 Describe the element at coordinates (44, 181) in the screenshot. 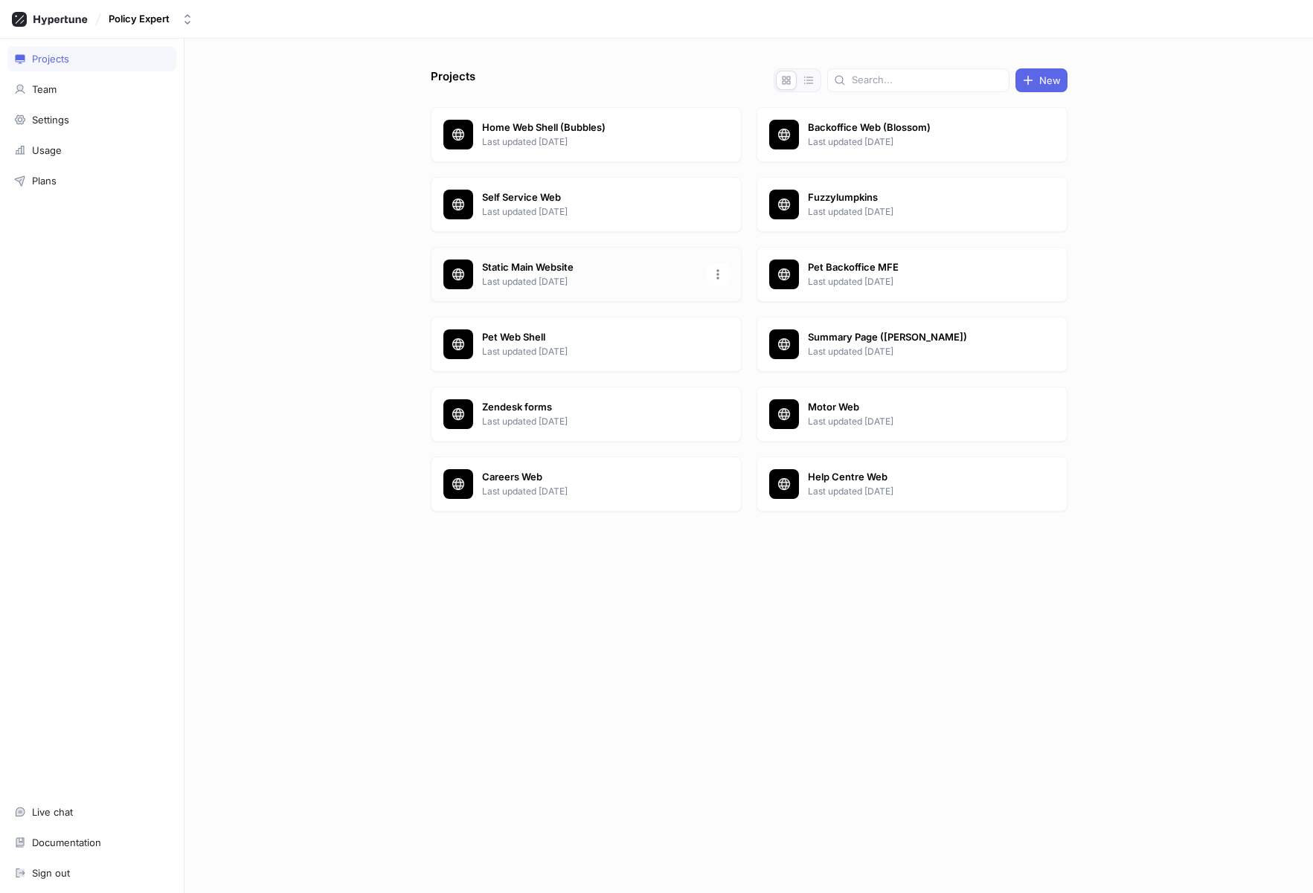

I see `div: Plans` at that location.